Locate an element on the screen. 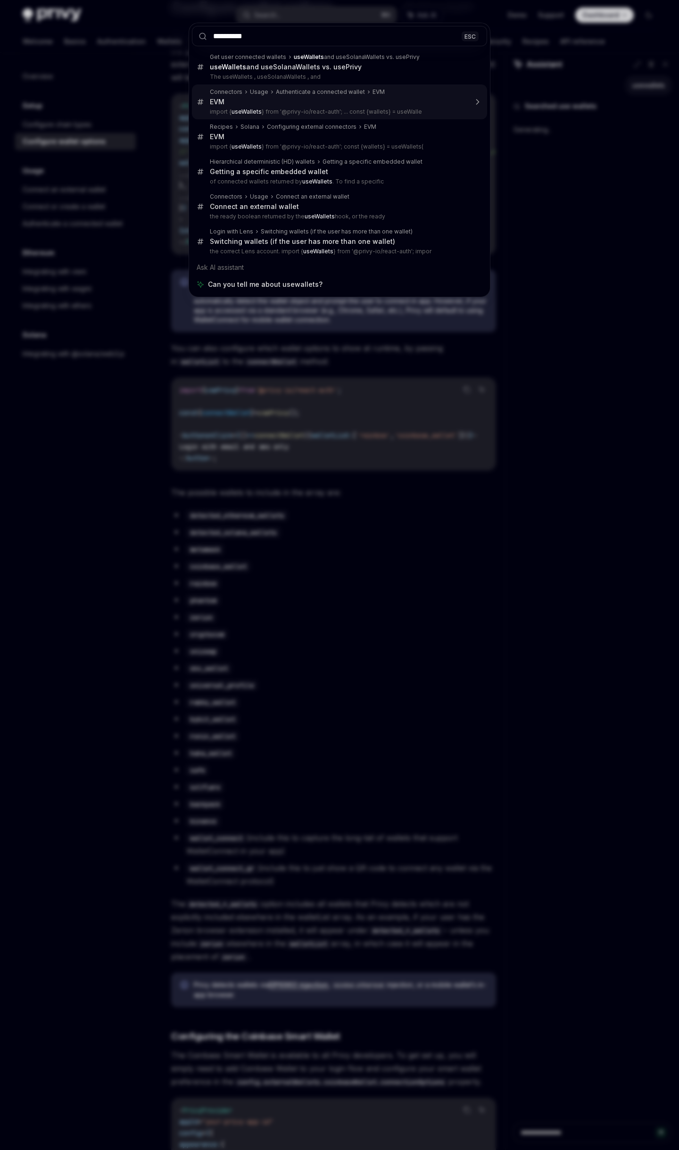  p: The useWallets , useSolanaWallets , and is located at coordinates (339, 77).